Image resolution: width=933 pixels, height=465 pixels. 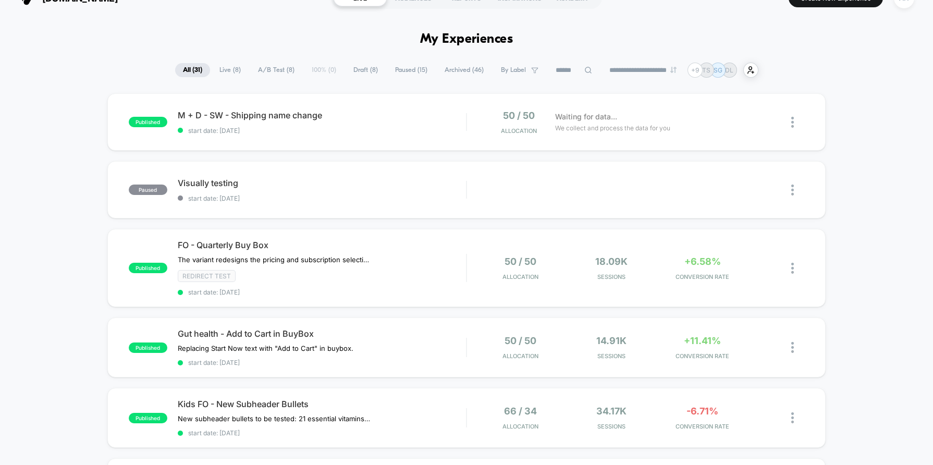 I want to click on span: Replacing Start Now text with "Add to Cart" in buybox., so click(x=265, y=348).